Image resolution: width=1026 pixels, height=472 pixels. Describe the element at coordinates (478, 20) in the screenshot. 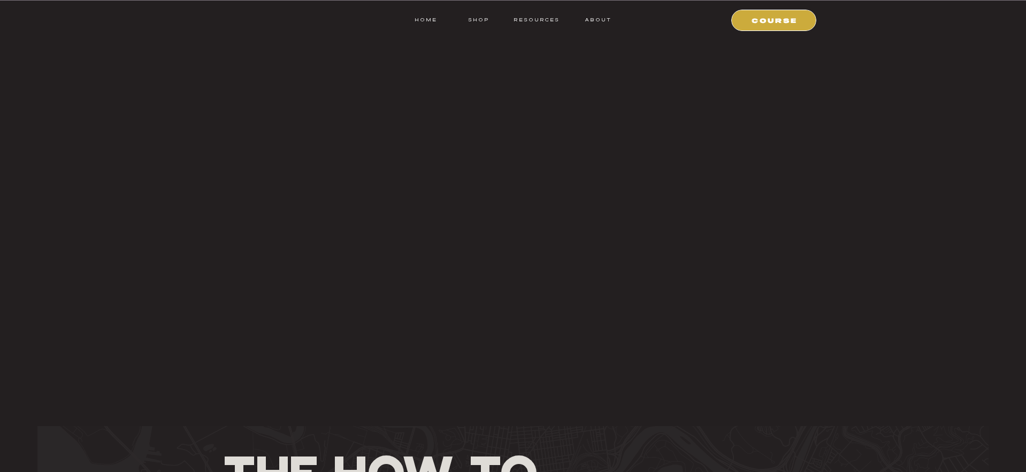

I see `nav: shop` at that location.